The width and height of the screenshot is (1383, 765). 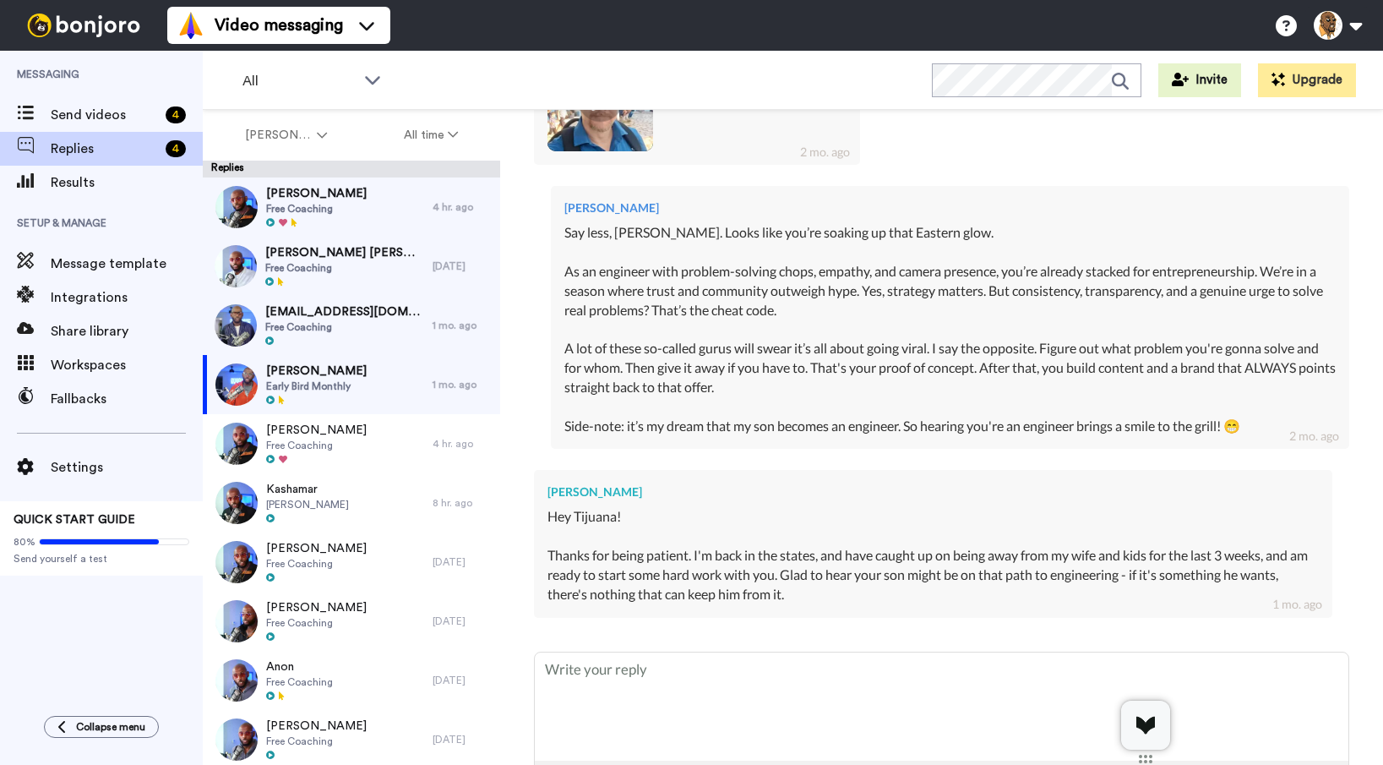 I want to click on span: All, so click(x=299, y=81).